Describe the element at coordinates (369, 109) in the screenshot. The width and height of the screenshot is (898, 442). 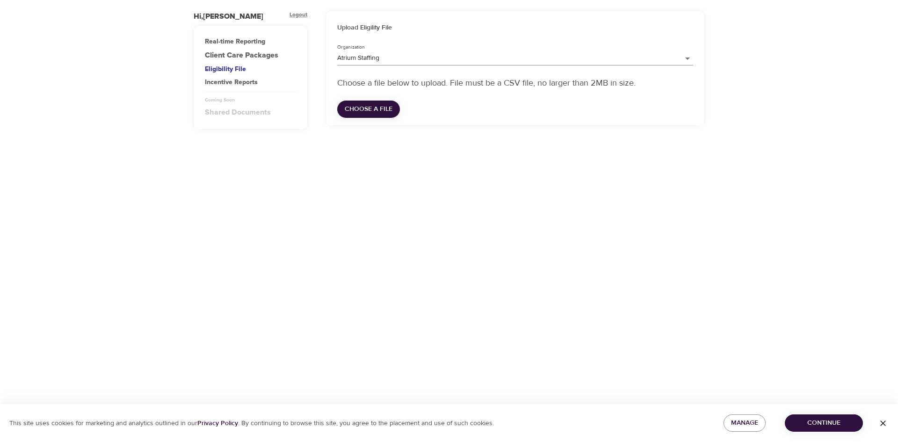
I see `button: Choose a file` at that location.